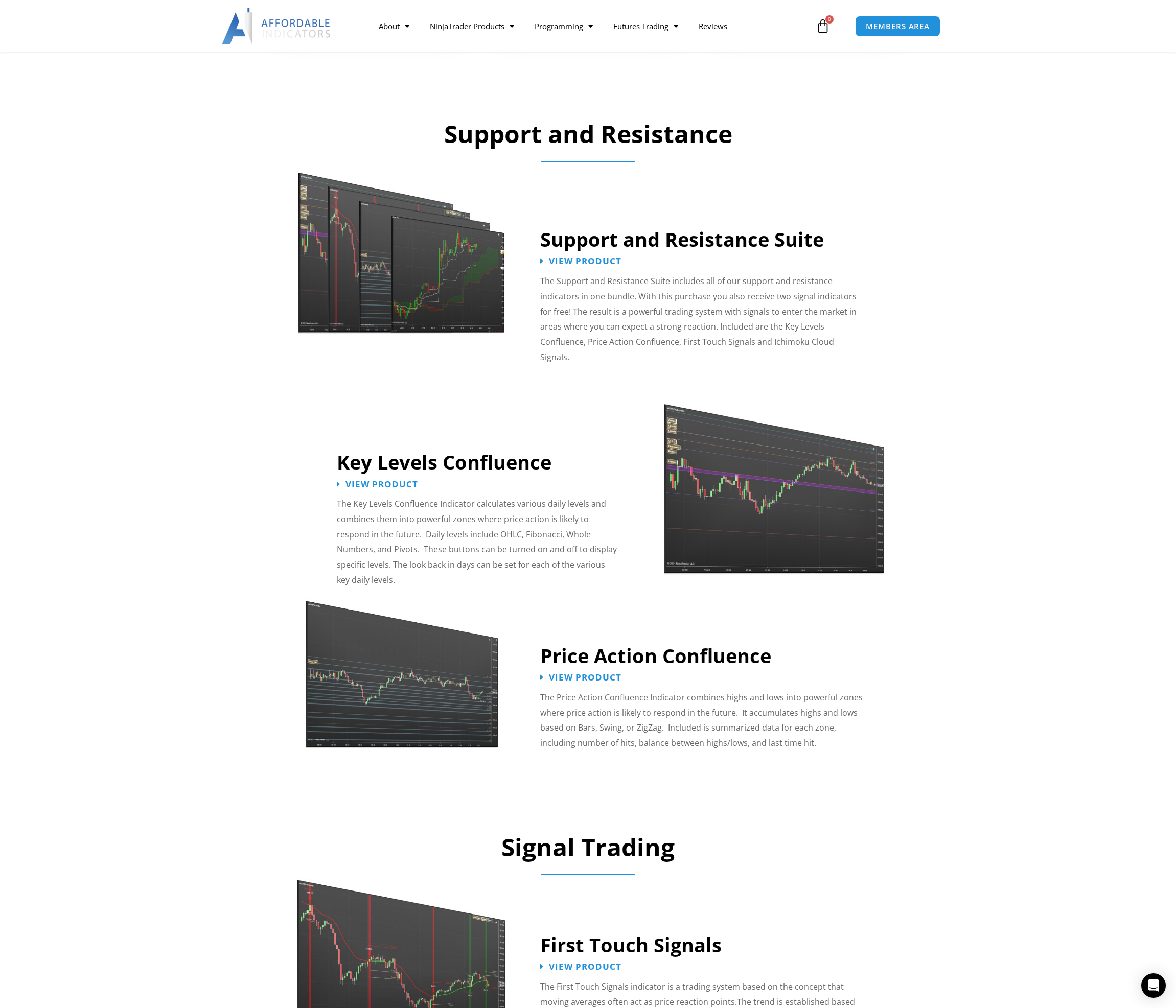  Describe the element at coordinates (444, 462) in the screenshot. I see `a: Key Levels Confluence` at that location.